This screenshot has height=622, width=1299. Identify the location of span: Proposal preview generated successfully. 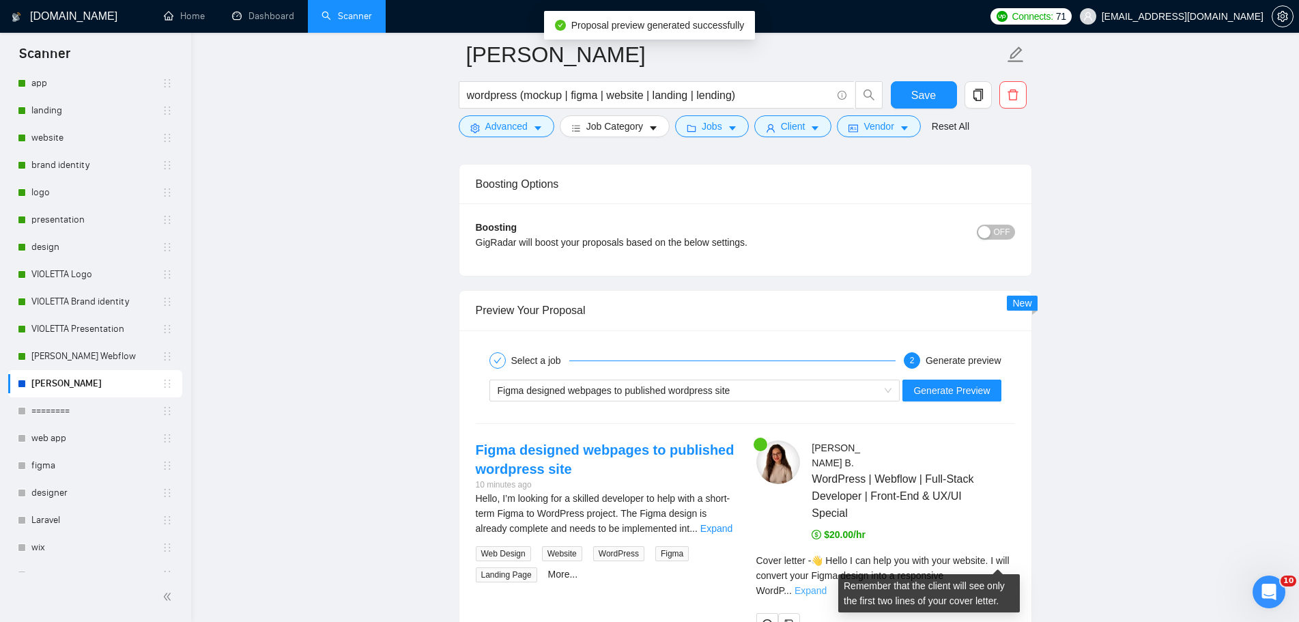
(658, 25).